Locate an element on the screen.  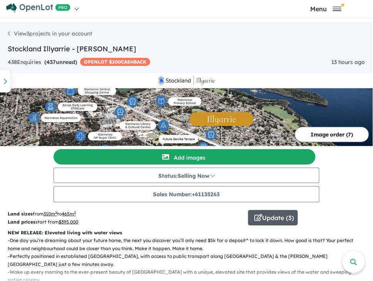
button: Update (3) is located at coordinates (273, 218).